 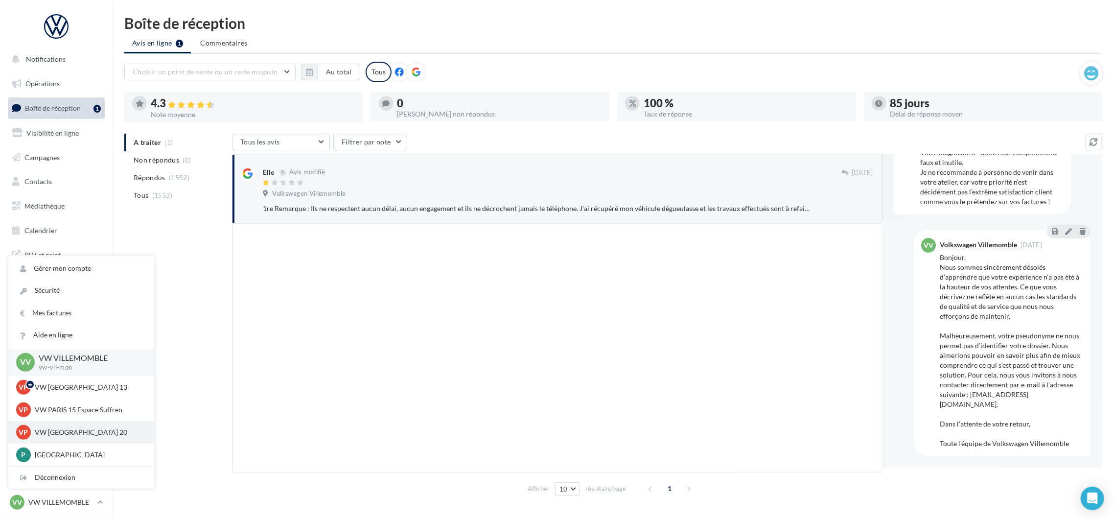 I want to click on span: Boîte de réception, so click(x=53, y=108).